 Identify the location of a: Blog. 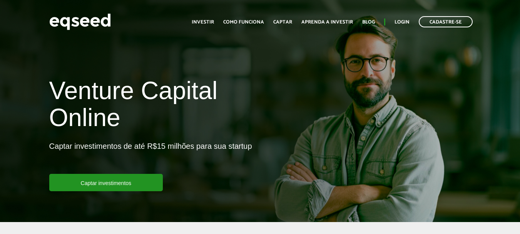
(369, 22).